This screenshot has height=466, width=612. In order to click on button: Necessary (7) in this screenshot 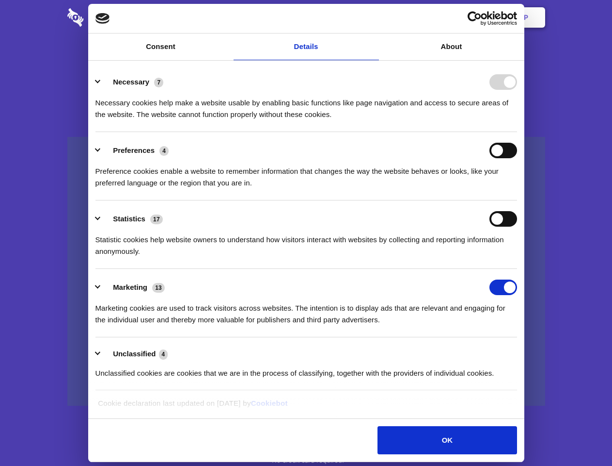, I will do `click(132, 82)`.